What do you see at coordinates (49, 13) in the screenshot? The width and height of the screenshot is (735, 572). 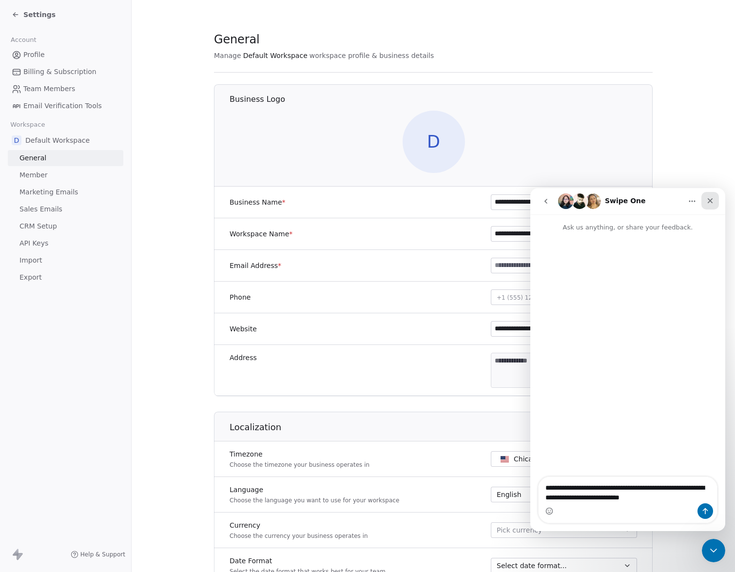 I see `img: Profile image for Siddarth` at bounding box center [49, 13].